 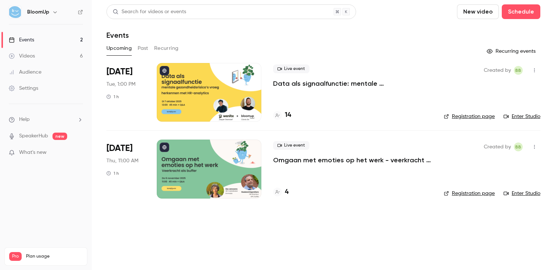 I want to click on span: Pro, so click(x=15, y=257).